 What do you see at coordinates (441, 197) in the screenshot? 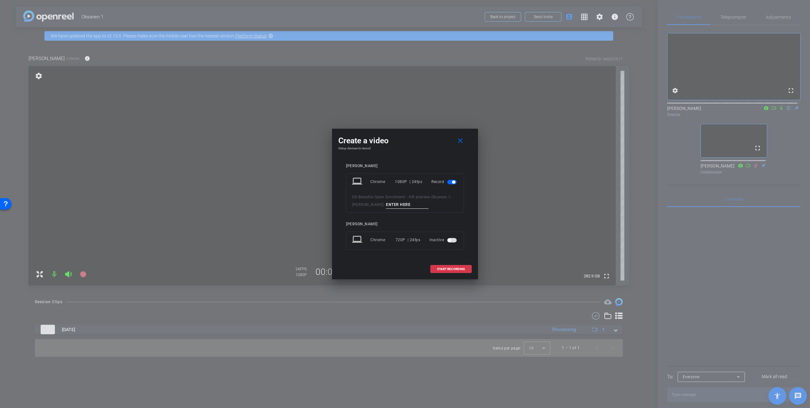
I see `span: Oksanen 1` at bounding box center [441, 197].